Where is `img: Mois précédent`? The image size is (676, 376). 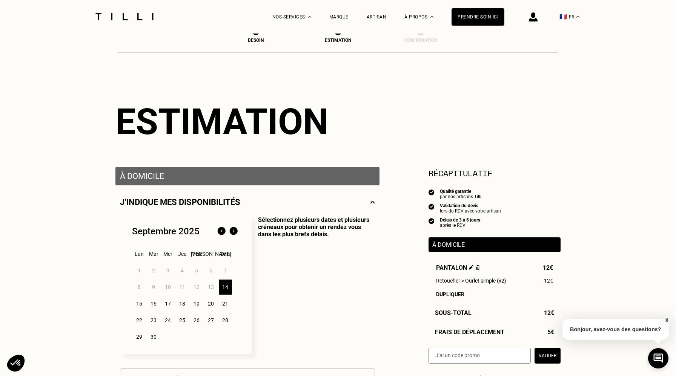 img: Mois précédent is located at coordinates (221, 231).